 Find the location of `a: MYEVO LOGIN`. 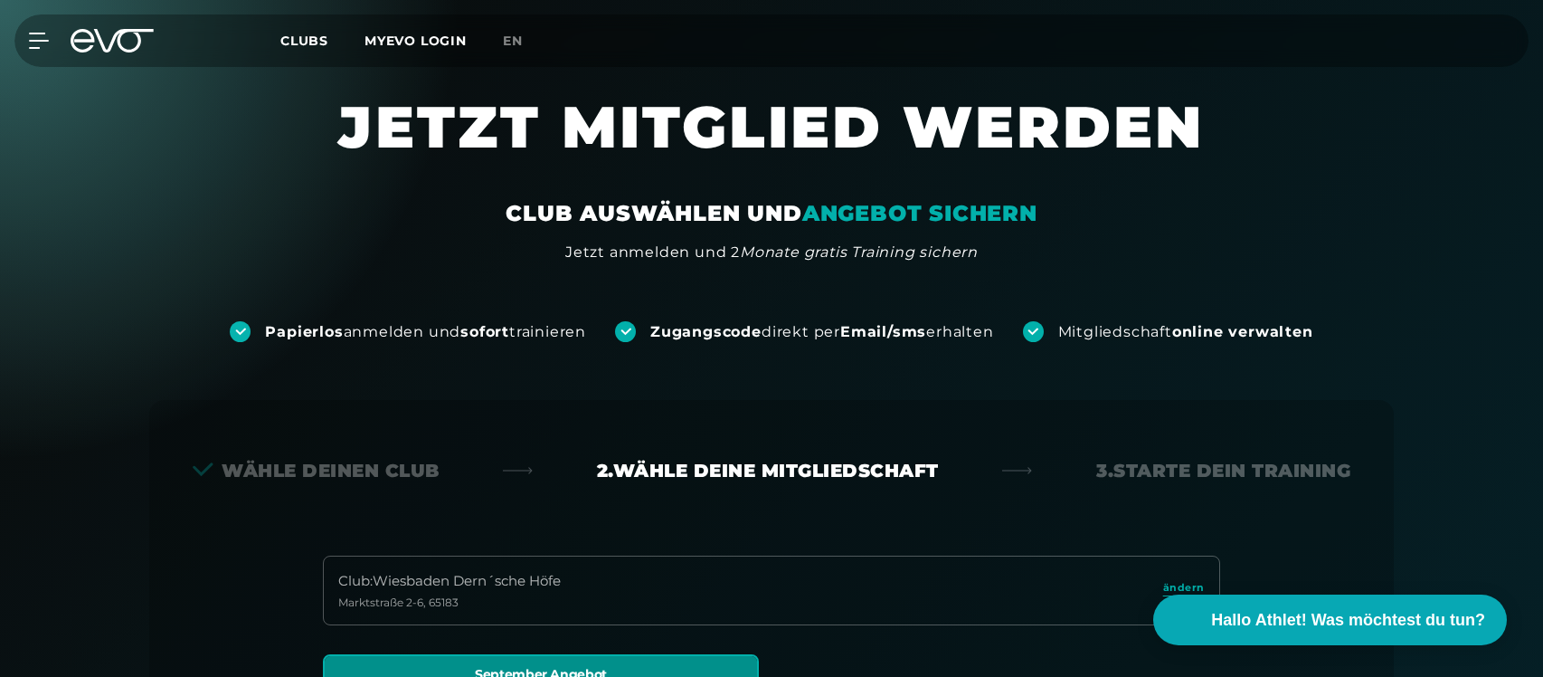

a: MYEVO LOGIN is located at coordinates (415, 41).